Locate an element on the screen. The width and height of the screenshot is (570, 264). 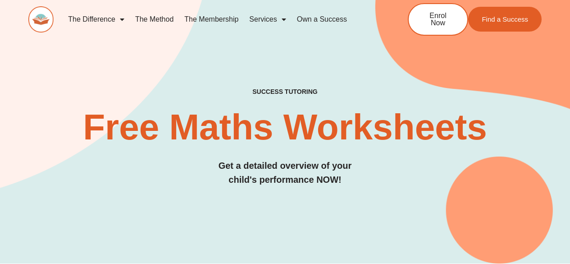
a: The Membership is located at coordinates (211, 19).